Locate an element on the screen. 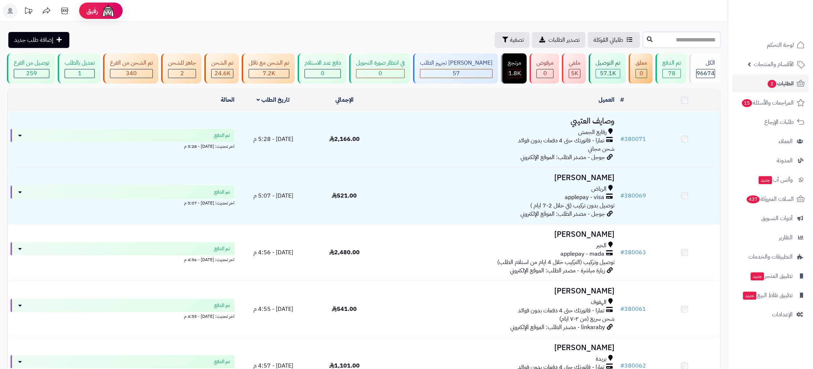  span: تصفية is located at coordinates (517, 40).